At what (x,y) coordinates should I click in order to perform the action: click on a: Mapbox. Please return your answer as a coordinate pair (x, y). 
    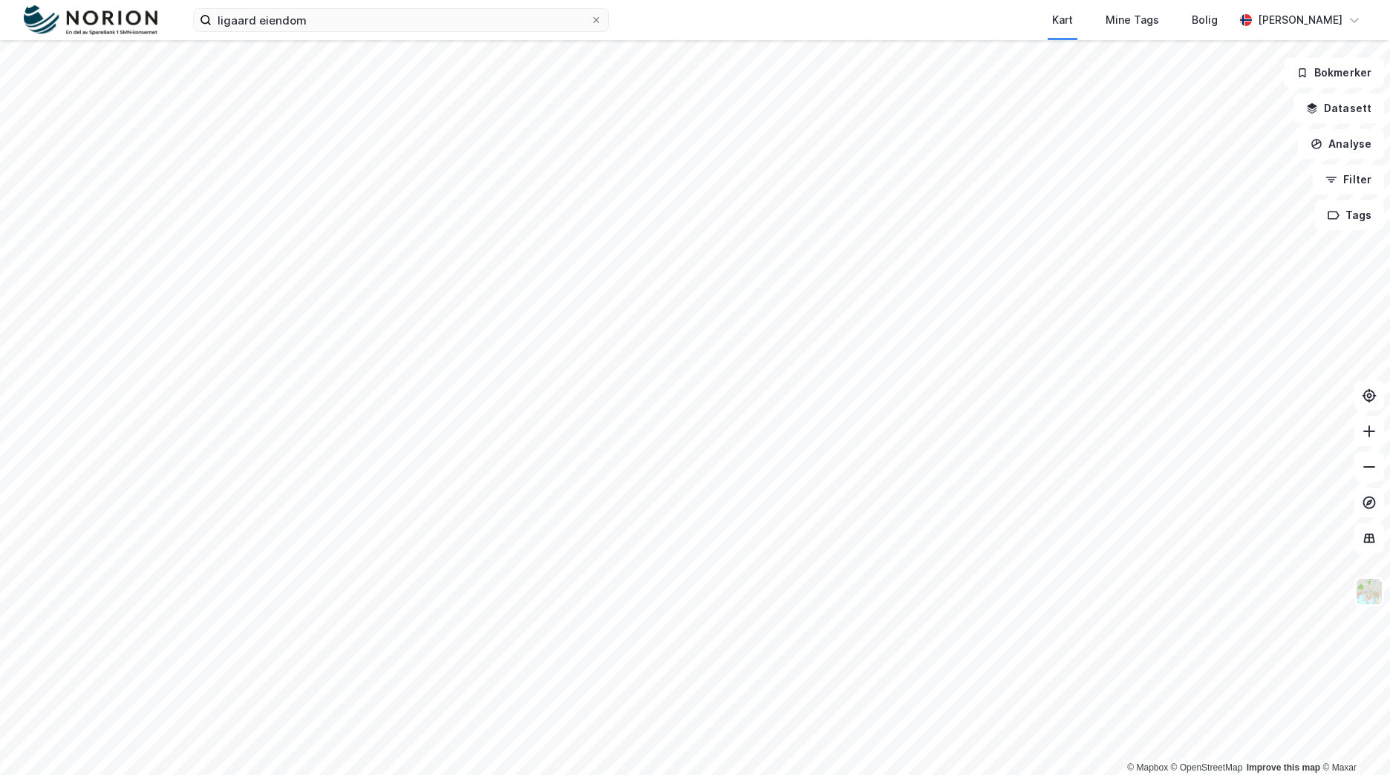
    Looking at the image, I should click on (1147, 768).